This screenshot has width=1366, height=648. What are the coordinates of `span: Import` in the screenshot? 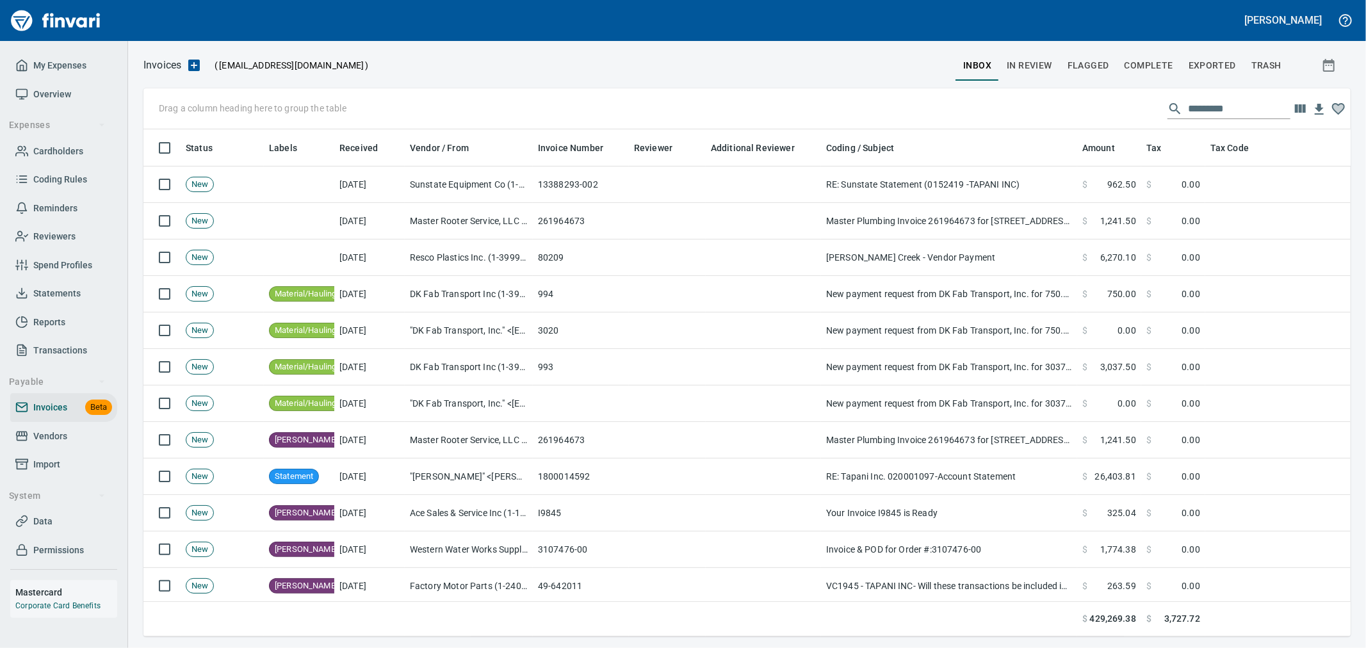 It's located at (47, 464).